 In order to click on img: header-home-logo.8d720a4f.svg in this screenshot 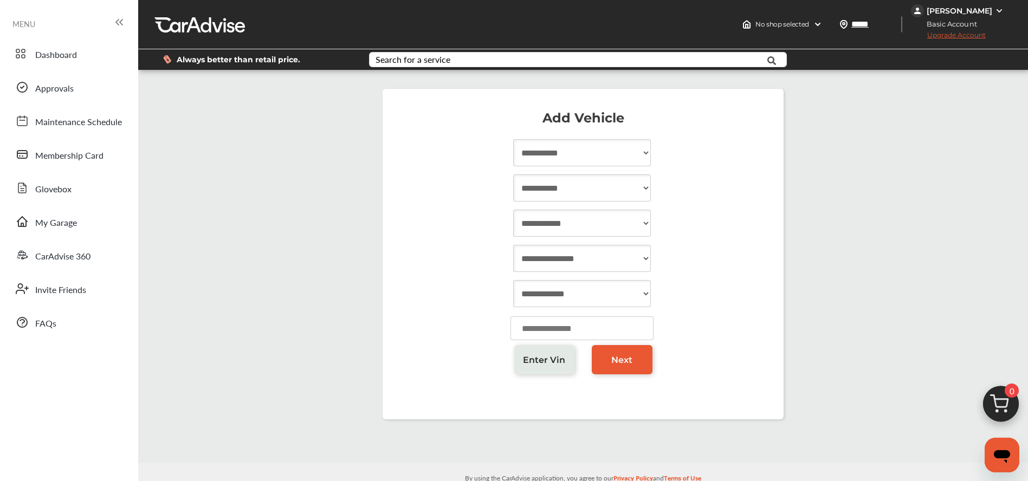, I will do `click(746, 24)`.